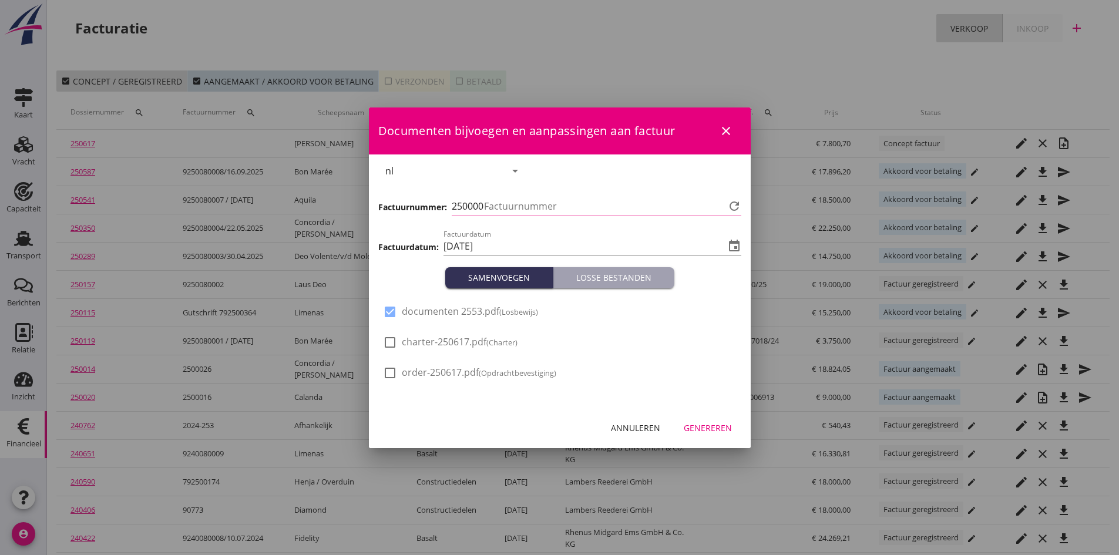 The width and height of the screenshot is (1119, 555). I want to click on small: (Opdrachtbevestiging), so click(518, 373).